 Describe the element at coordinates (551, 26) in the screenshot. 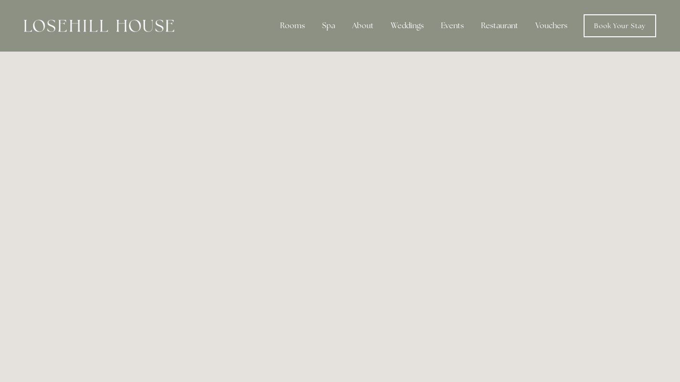

I see `a: Vouchers` at that location.